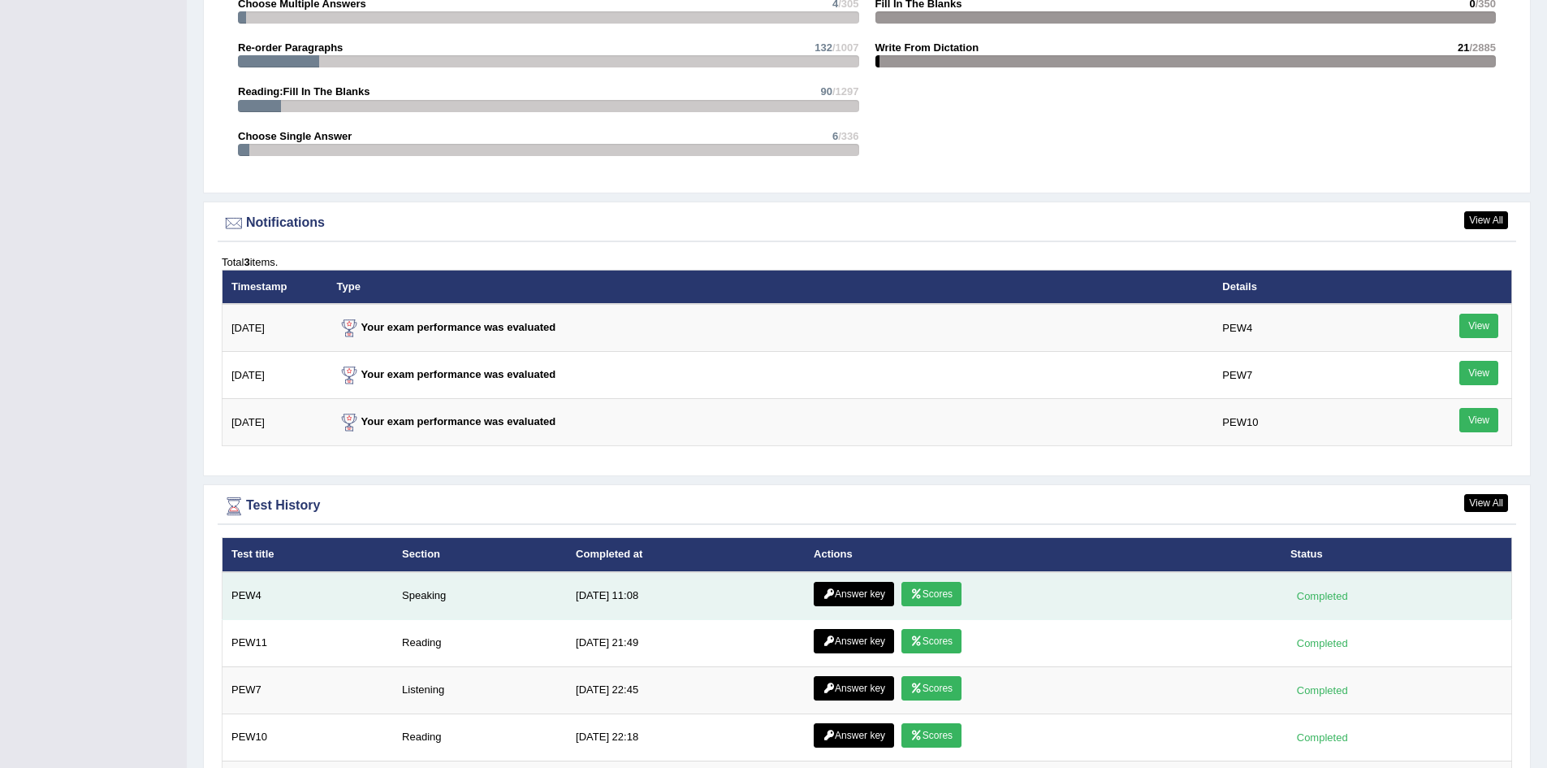  Describe the element at coordinates (824, 47) in the screenshot. I see `span: 132` at that location.